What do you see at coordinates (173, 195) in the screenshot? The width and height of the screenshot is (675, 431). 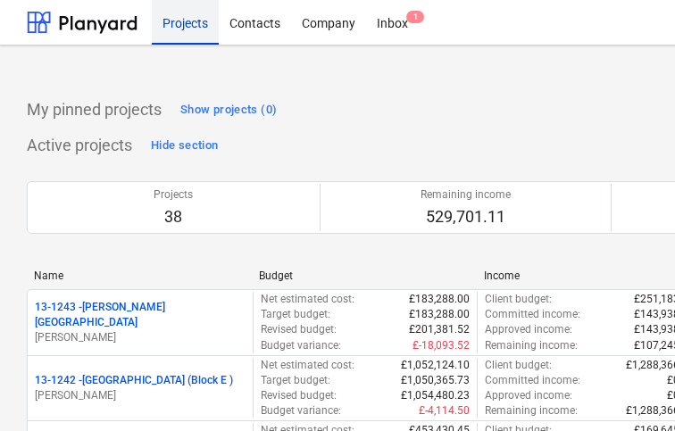 I see `p: Projects` at bounding box center [173, 195].